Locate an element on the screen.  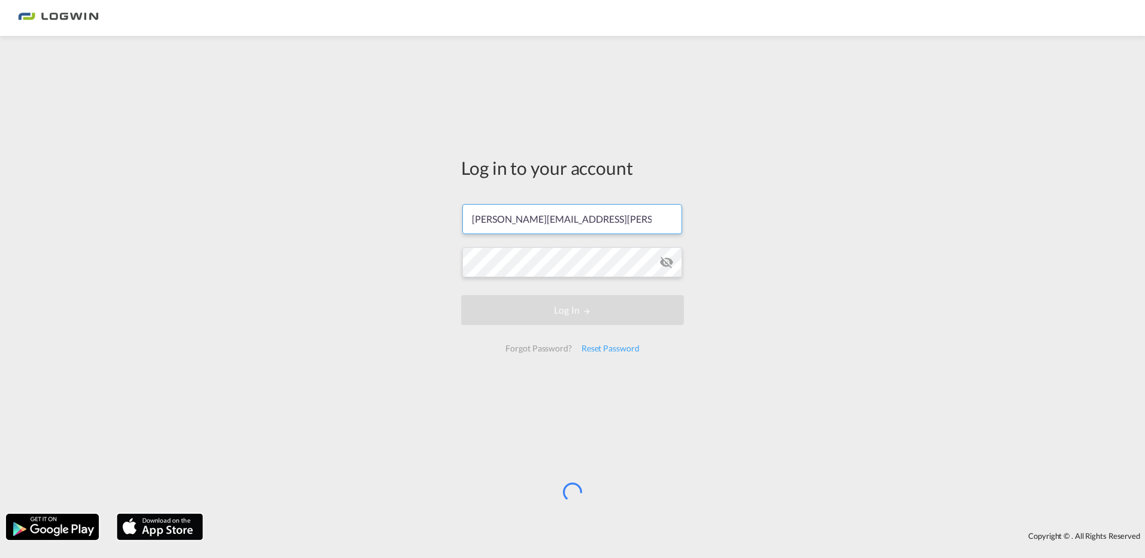
div: Copyright © . All Rights Reserved is located at coordinates (677, 536).